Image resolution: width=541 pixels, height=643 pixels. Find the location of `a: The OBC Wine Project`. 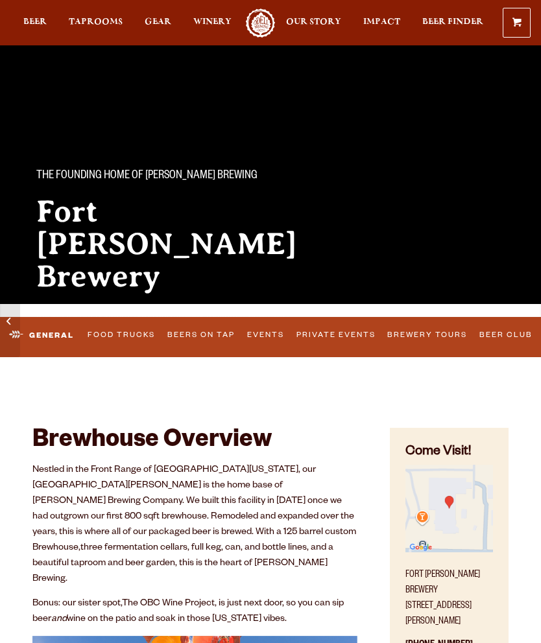

a: The OBC Wine Project is located at coordinates (168, 604).